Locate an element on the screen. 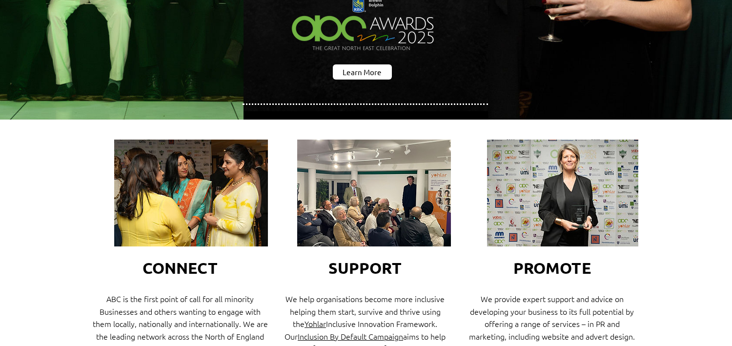  img: ABCAwards2024-00042-Enhanced-NR.jpg is located at coordinates (563, 193).